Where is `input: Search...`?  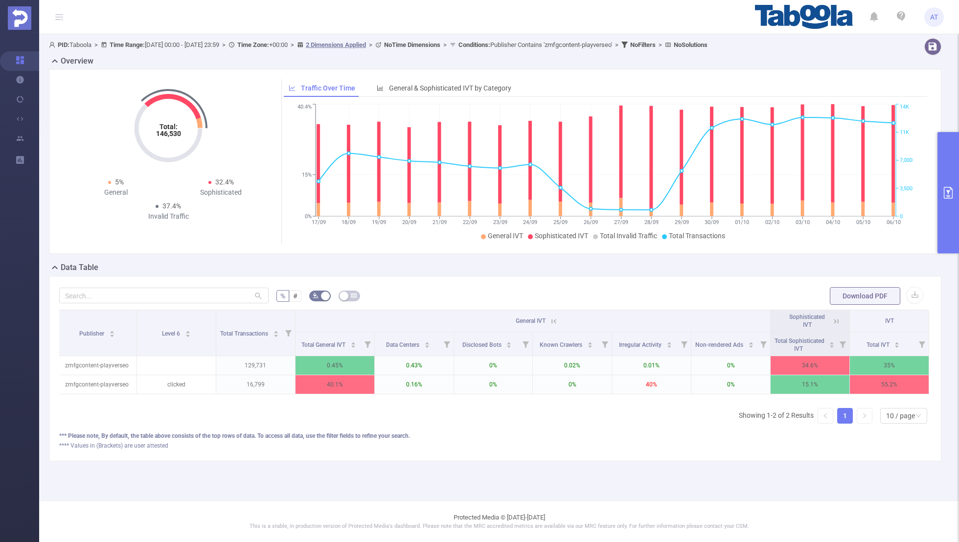 input: Search... is located at coordinates (164, 296).